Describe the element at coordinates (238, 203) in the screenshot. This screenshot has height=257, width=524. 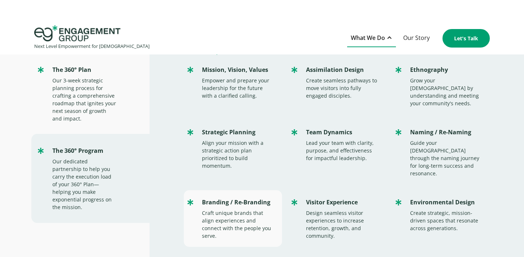
I see `div: Branding / Re-Branding` at that location.